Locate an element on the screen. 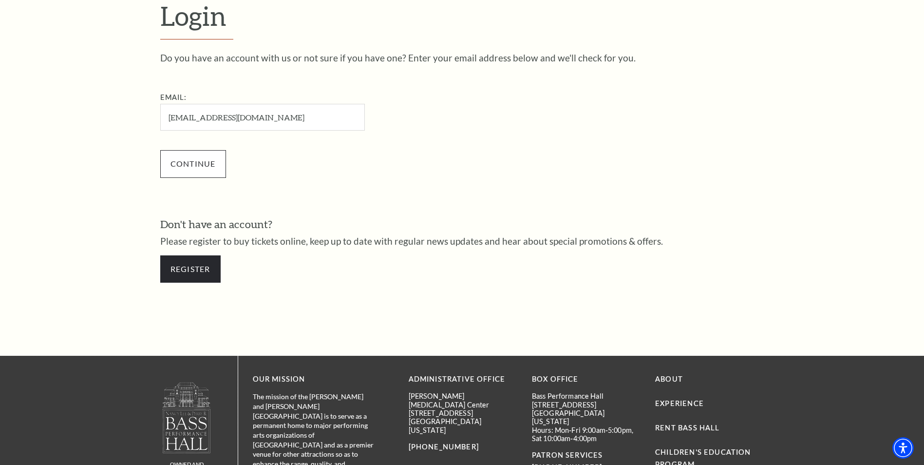 This screenshot has height=465, width=924. a: Rent Bass Hall is located at coordinates (687, 427).